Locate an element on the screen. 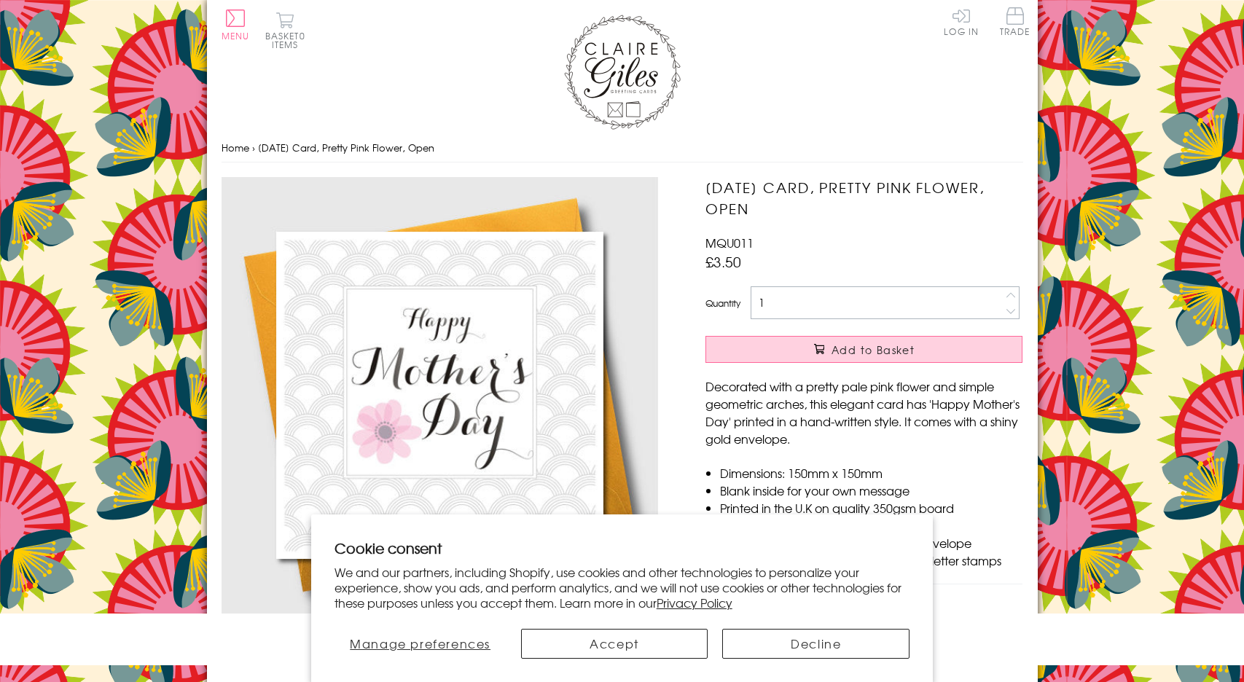  a: Home is located at coordinates (235, 147).